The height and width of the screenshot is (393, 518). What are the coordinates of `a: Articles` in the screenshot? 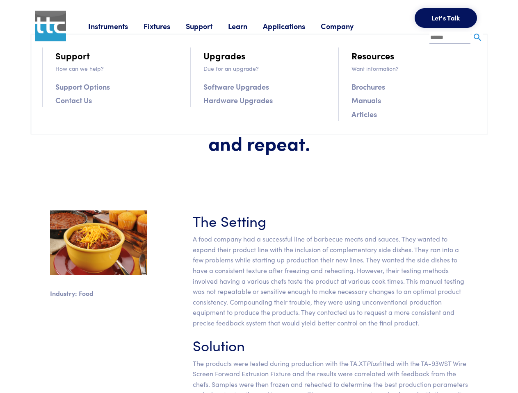 It's located at (364, 114).